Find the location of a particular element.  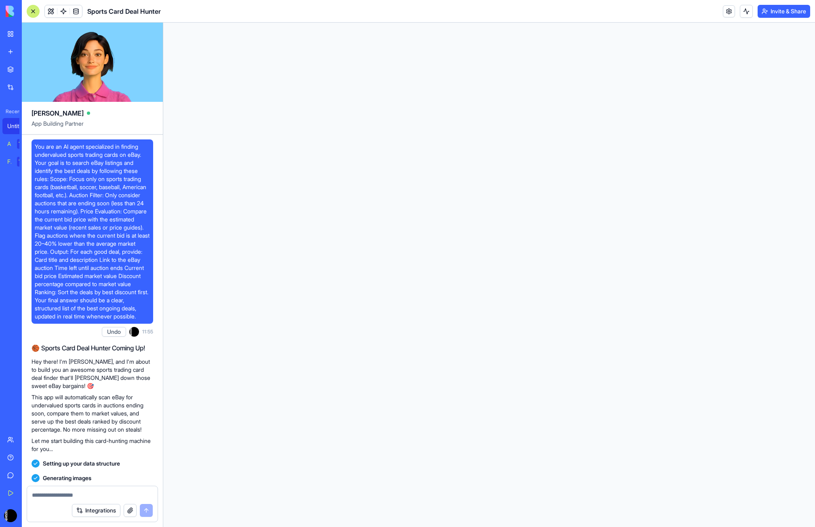

span: Generating images is located at coordinates (67, 478).